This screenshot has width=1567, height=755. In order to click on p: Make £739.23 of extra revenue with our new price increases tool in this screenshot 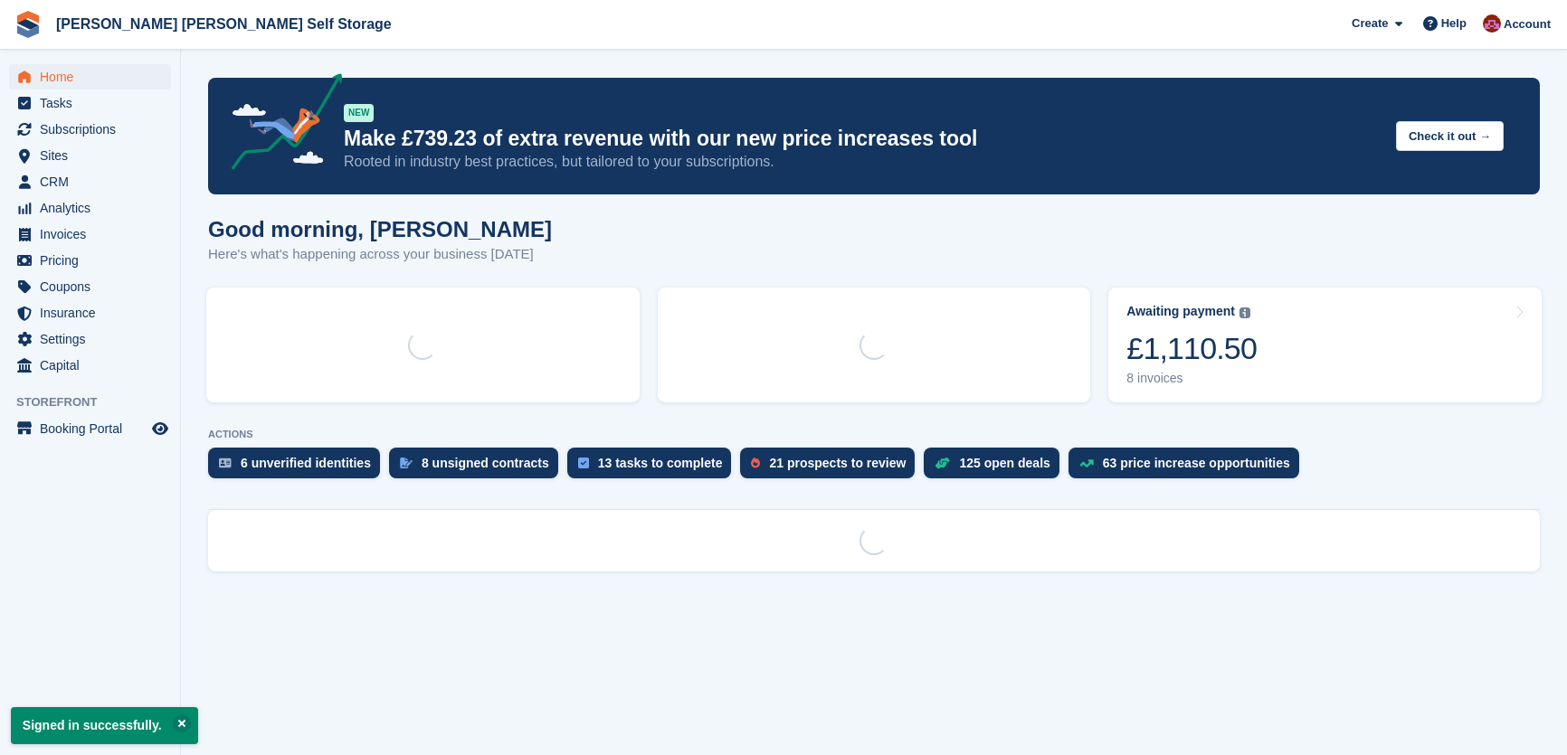, I will do `click(862, 138)`.